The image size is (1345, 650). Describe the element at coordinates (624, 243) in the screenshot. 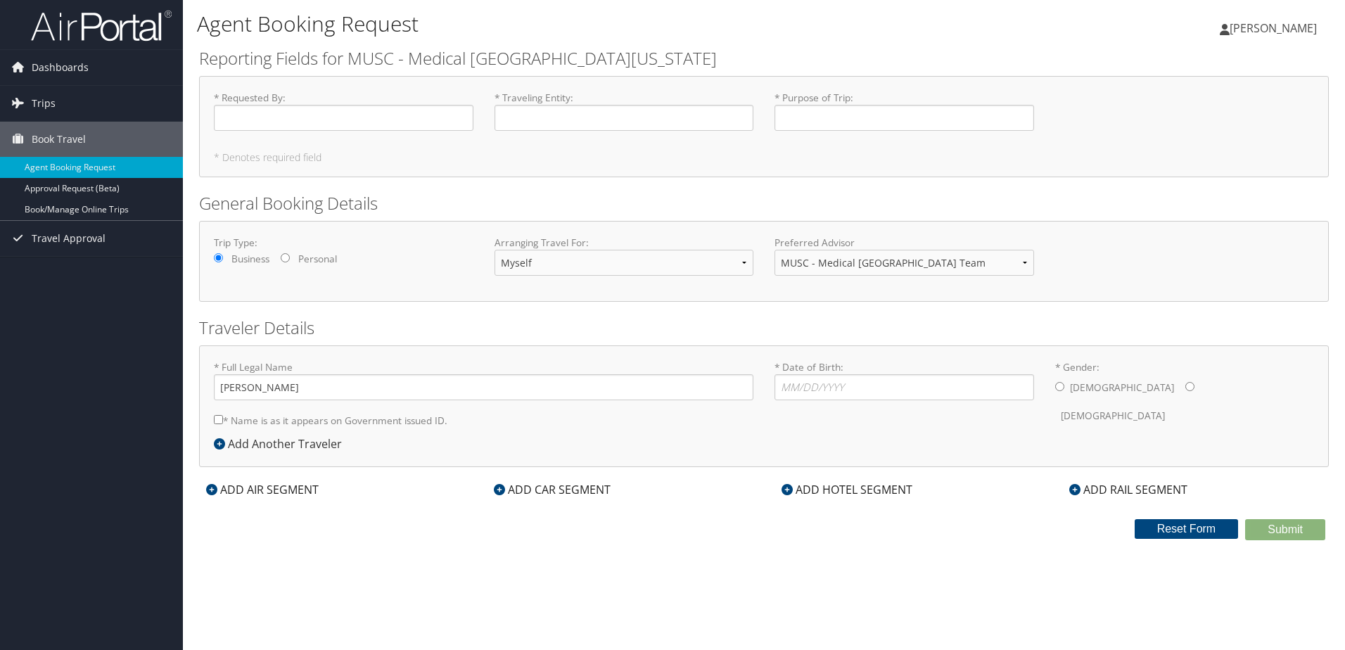

I see `label: Arranging Travel For:` at that location.